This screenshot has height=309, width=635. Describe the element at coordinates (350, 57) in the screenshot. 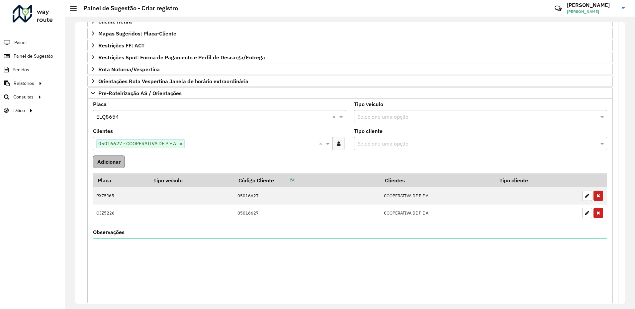

I see `a: Restrições Spot: Forma de Pagamento e Perfil de Descarga/Entrega` at that location.